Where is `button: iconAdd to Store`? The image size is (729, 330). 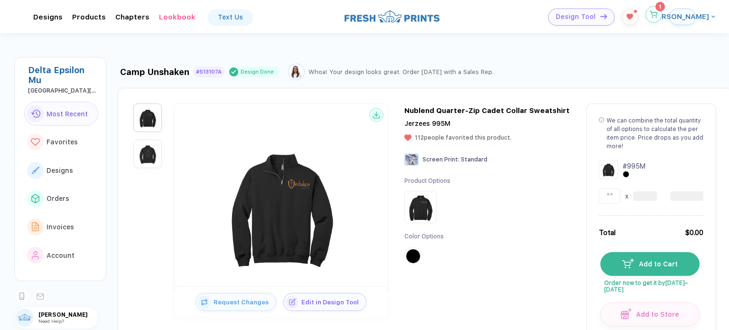 button: iconAdd to Store is located at coordinates (650, 314).